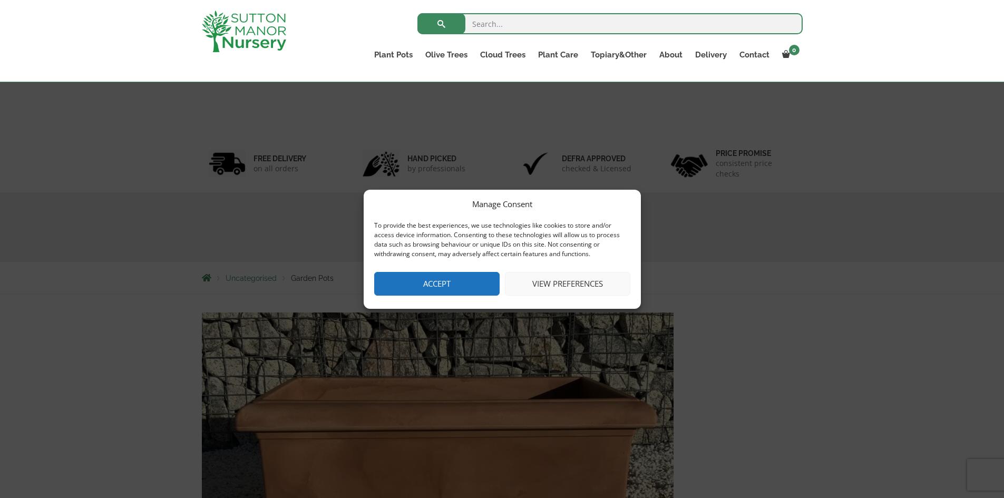  I want to click on a: Plant Care, so click(558, 55).